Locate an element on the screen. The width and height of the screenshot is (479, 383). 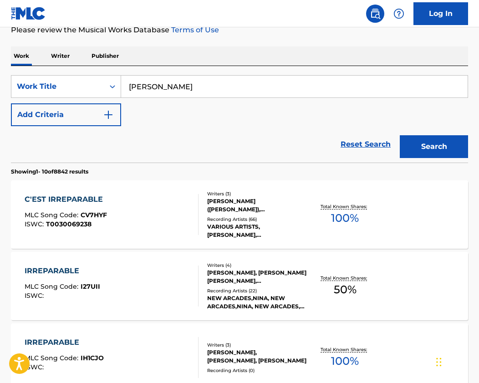
button: Search is located at coordinates (434, 147).